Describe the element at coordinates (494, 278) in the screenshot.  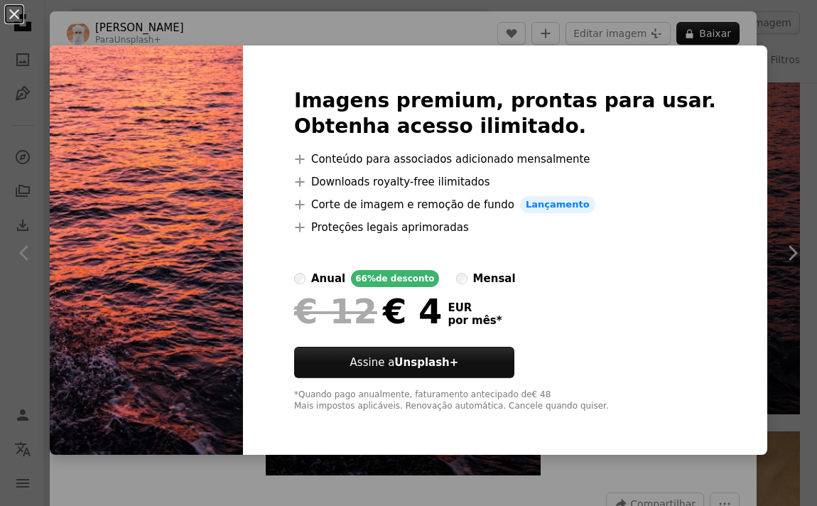
I see `div: mensal` at that location.